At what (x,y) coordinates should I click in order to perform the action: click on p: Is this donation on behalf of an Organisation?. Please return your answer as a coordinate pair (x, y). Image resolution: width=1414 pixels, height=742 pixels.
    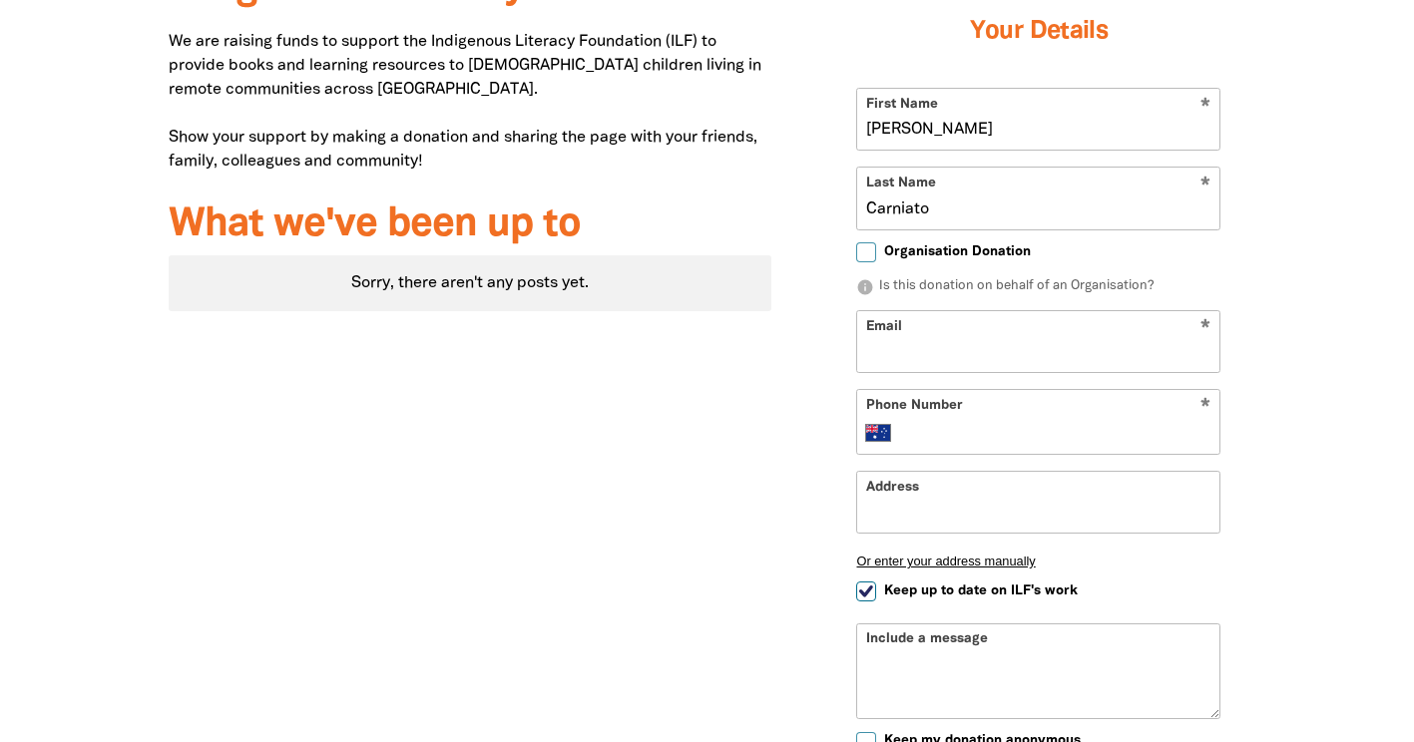
    Looking at the image, I should click on (1038, 287).